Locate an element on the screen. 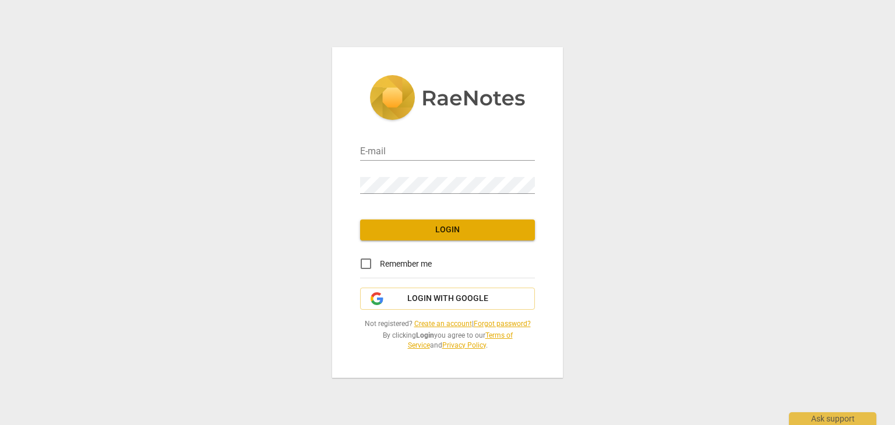 The image size is (895, 425). a: Forgot password? is located at coordinates (502, 324).